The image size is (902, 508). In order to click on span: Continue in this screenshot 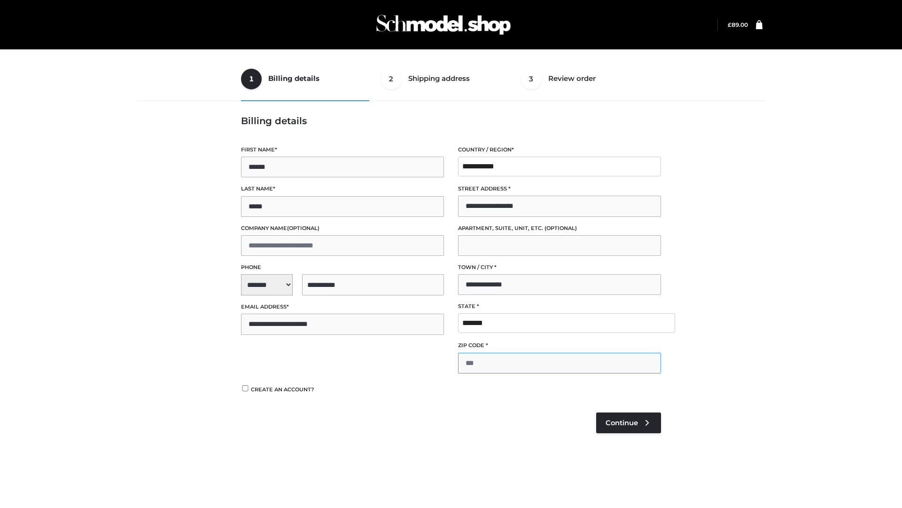, I will do `click(622, 423)`.